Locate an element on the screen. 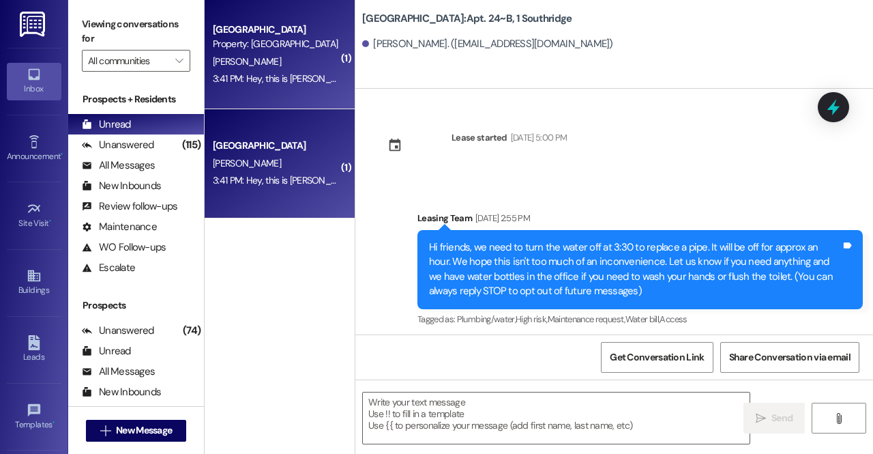  div: (115) is located at coordinates (191, 145).